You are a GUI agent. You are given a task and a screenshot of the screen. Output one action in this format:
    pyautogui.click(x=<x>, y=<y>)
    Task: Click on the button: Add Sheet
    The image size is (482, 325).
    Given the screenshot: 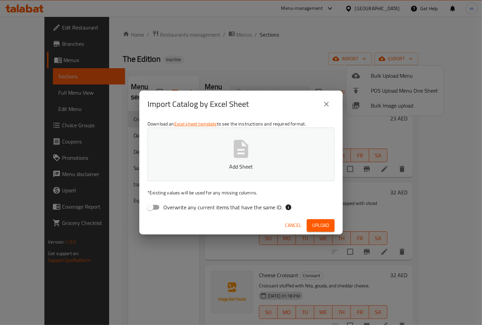 What is the action you would take?
    pyautogui.click(x=241, y=154)
    